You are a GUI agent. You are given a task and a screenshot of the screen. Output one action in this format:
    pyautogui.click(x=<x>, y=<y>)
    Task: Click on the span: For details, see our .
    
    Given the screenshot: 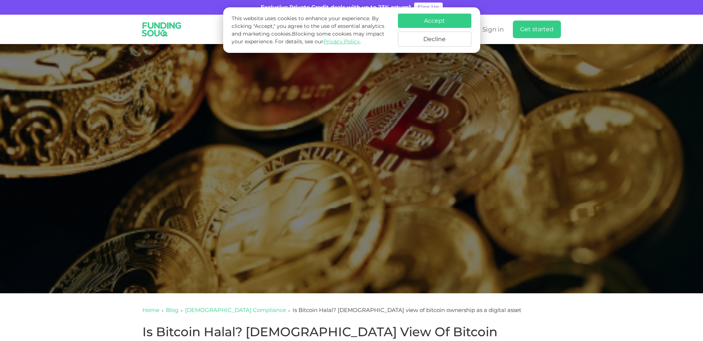 What is the action you would take?
    pyautogui.click(x=318, y=42)
    